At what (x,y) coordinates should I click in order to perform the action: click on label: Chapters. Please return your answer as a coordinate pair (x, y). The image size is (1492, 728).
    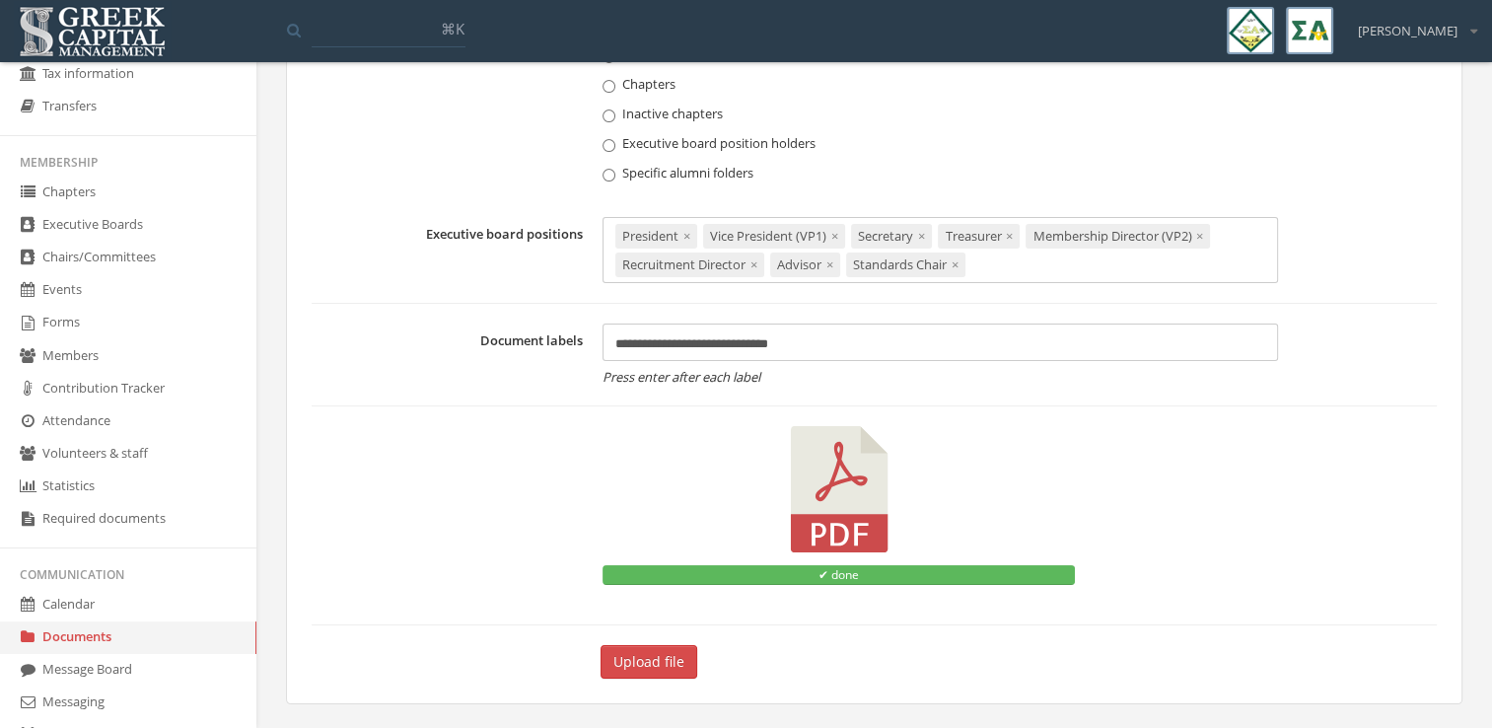
    Looking at the image, I should click on (940, 84).